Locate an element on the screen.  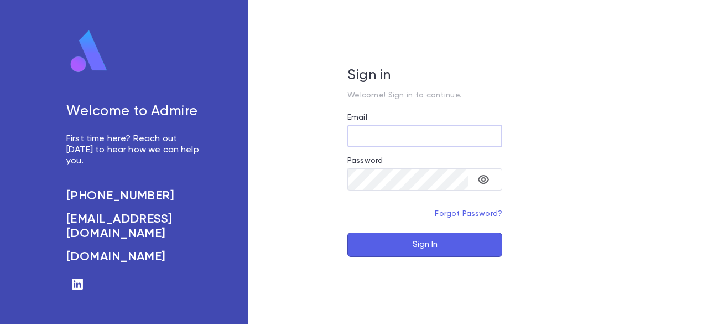
p: Welcome! Sign in to continue. is located at coordinates (425, 95).